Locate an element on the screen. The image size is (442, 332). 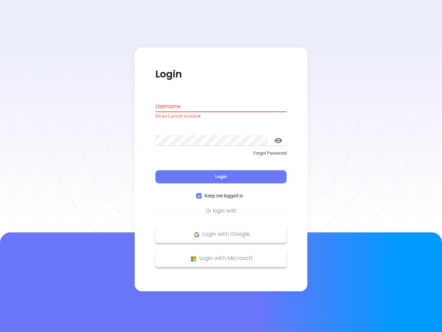
p: Forgot Password is located at coordinates (221, 153).